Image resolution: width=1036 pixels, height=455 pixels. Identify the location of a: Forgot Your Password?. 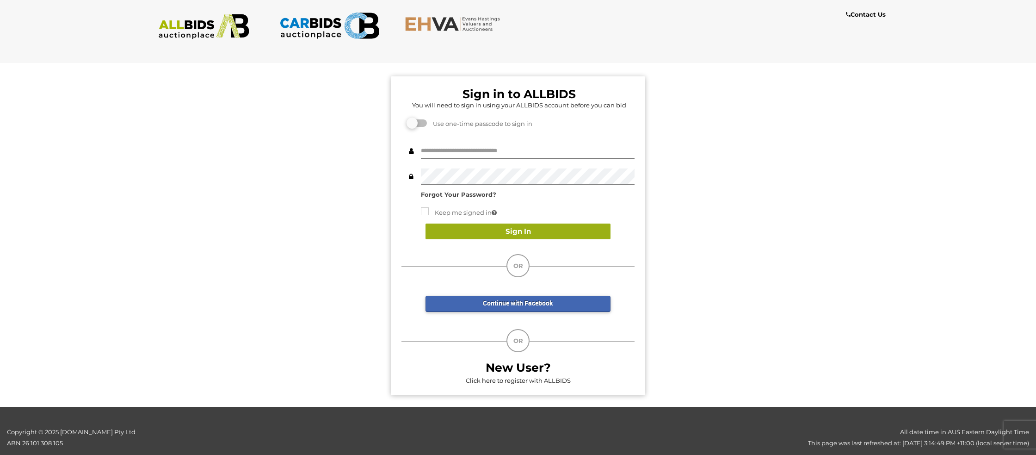
(458, 194).